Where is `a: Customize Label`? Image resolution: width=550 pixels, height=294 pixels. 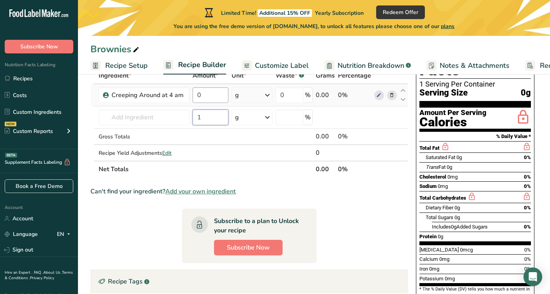 a: Customize Label is located at coordinates (275, 66).